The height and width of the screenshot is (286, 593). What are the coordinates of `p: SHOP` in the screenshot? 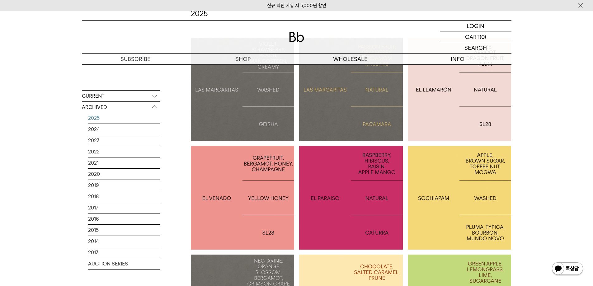 It's located at (243, 59).